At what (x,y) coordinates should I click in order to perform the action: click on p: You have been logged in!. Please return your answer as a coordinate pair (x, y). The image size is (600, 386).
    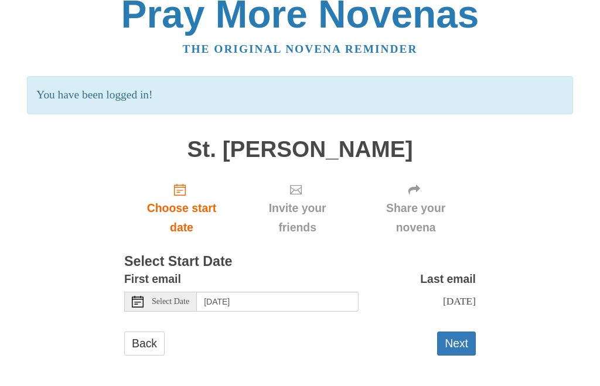
    Looking at the image, I should click on (299, 95).